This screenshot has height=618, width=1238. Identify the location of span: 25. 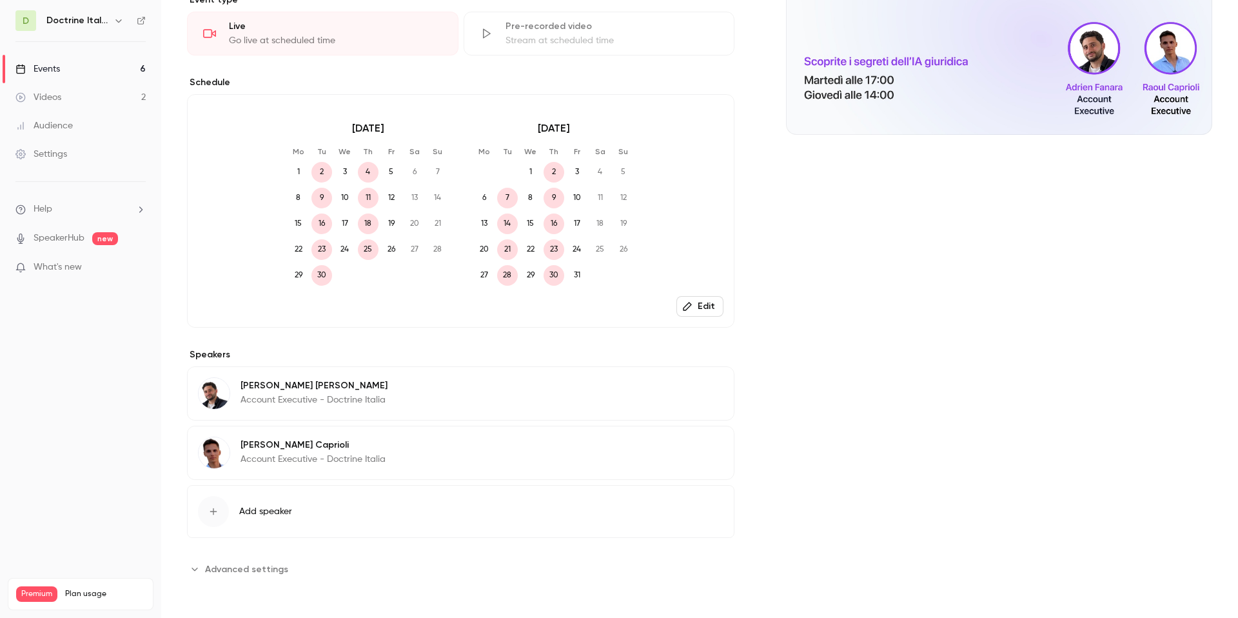
(600, 249).